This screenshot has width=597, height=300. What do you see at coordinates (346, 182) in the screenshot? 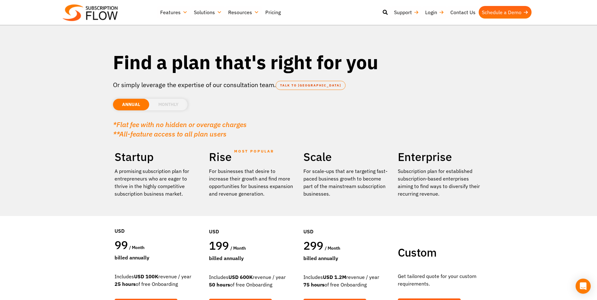
I see `div: For scale-ups that are targeting fast-paced business growth to become part of the mainstream subs...` at bounding box center [346, 182].